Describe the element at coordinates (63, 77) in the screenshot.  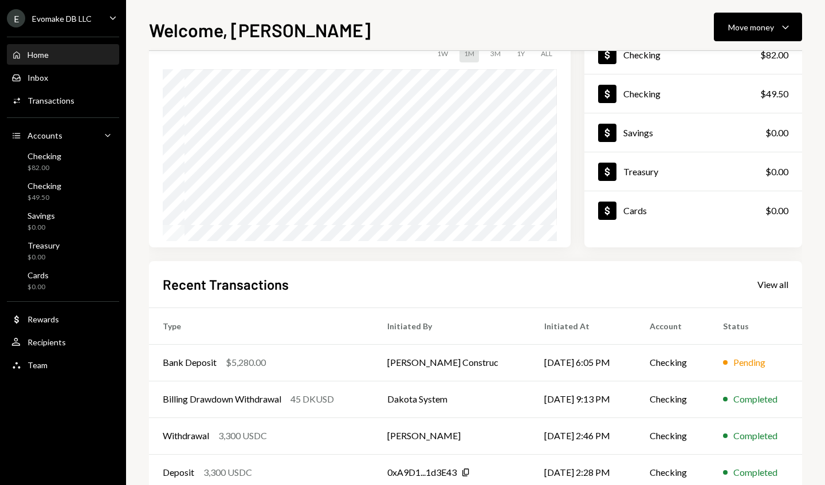
I see `a: Inbox` at that location.